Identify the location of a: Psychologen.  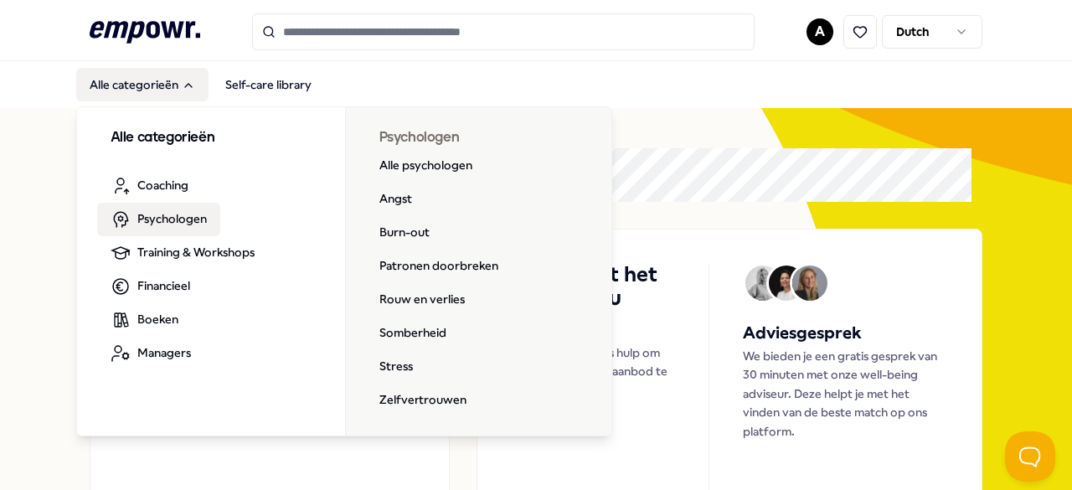
(158, 219).